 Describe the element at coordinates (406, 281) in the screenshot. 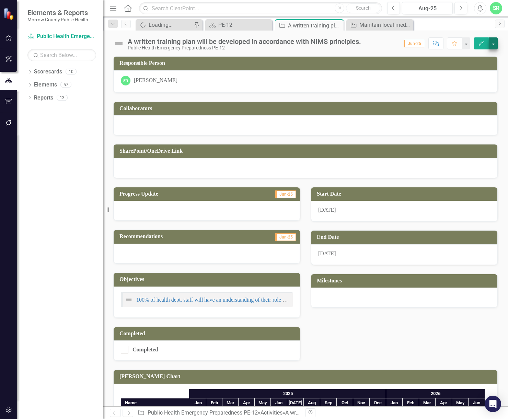

I see `h3: Milestones` at that location.